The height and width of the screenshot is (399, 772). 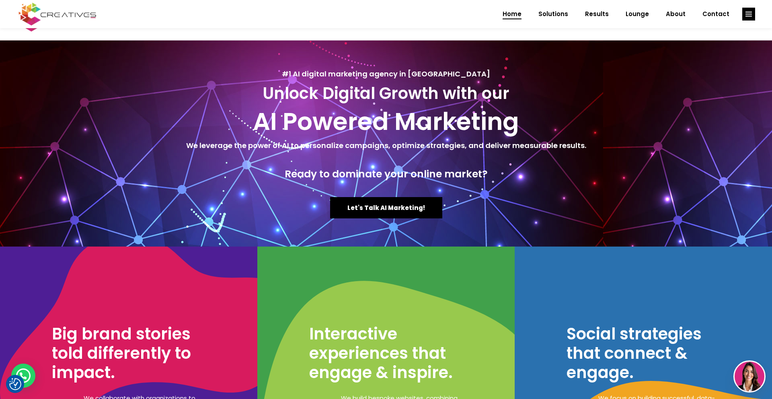 What do you see at coordinates (58, 14) in the screenshot?
I see `img: Creatives` at bounding box center [58, 14].